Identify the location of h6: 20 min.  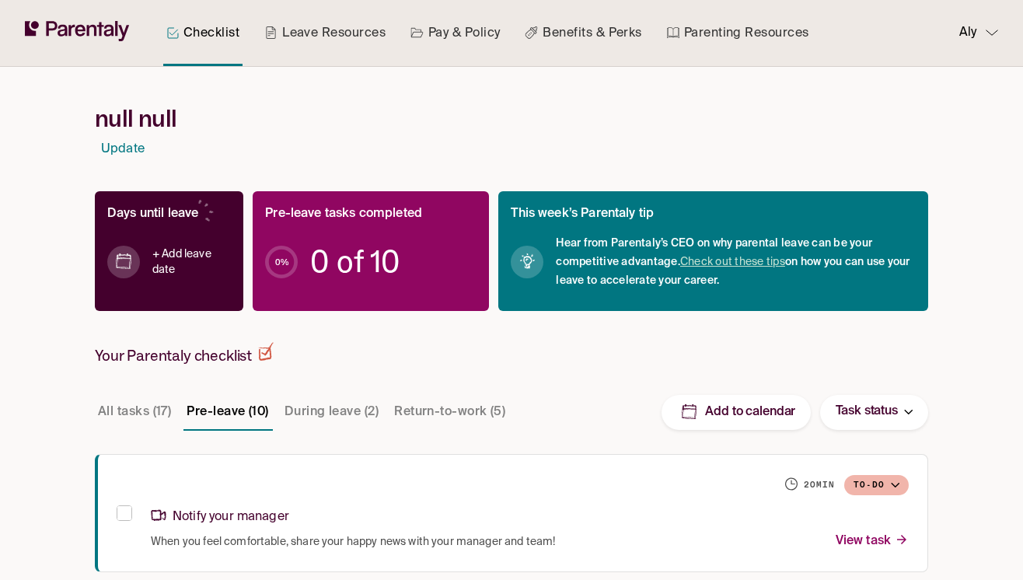
(819, 485).